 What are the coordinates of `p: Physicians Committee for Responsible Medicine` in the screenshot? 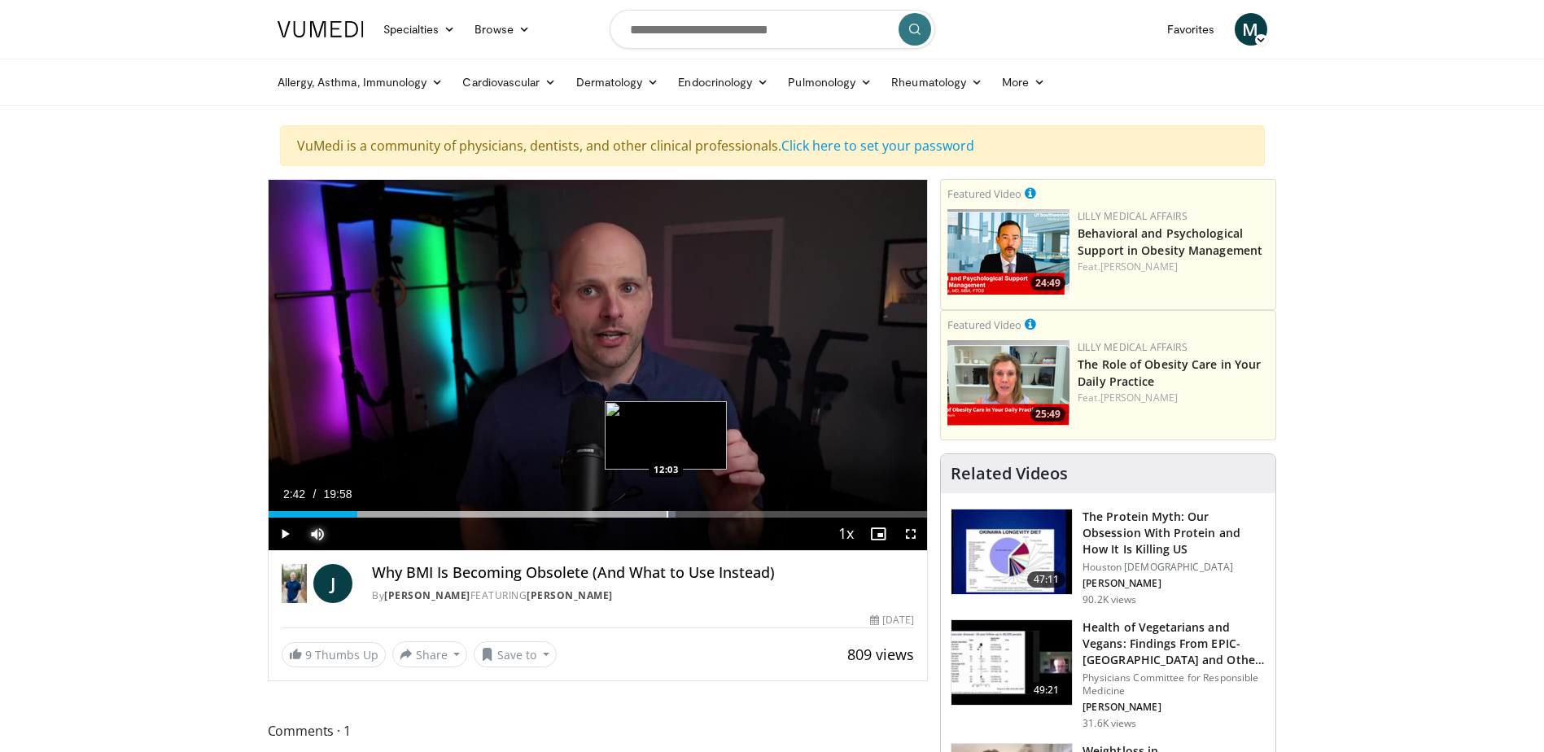 It's located at (1174, 684).